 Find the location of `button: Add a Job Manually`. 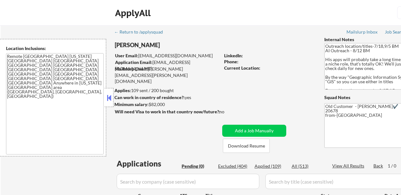

button: Add a Job Manually is located at coordinates (254, 131).